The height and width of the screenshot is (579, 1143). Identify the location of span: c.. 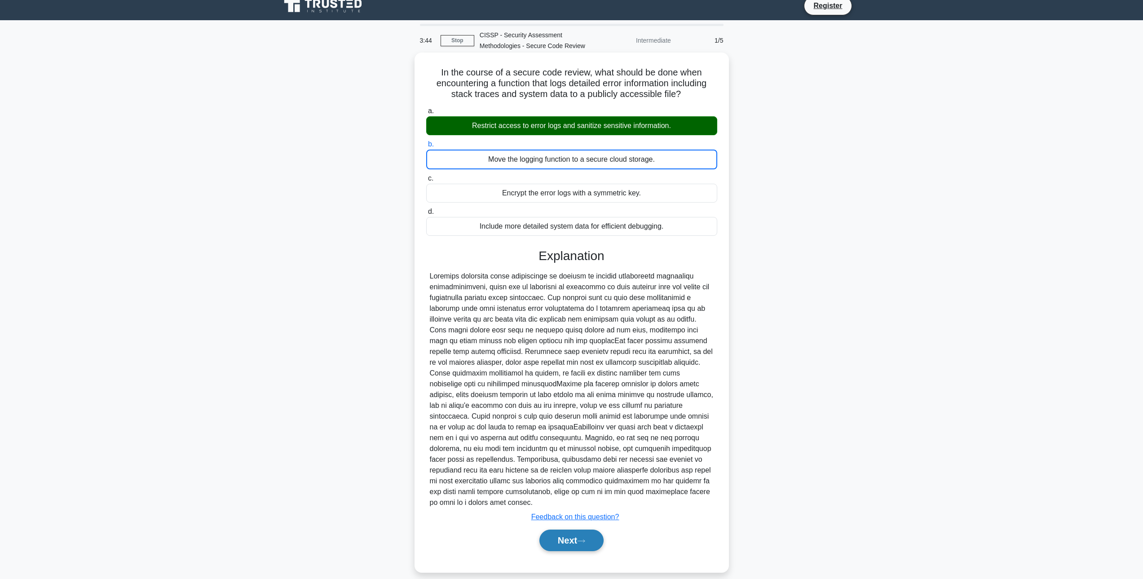
(431, 178).